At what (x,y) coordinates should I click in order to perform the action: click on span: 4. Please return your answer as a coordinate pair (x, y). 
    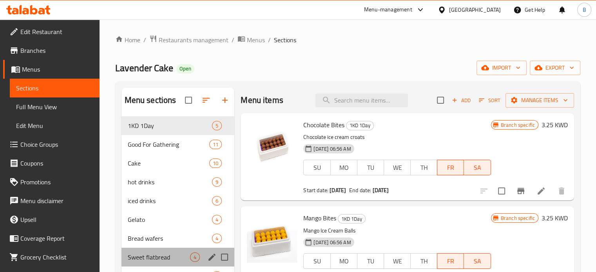
    Looking at the image, I should click on (195, 257).